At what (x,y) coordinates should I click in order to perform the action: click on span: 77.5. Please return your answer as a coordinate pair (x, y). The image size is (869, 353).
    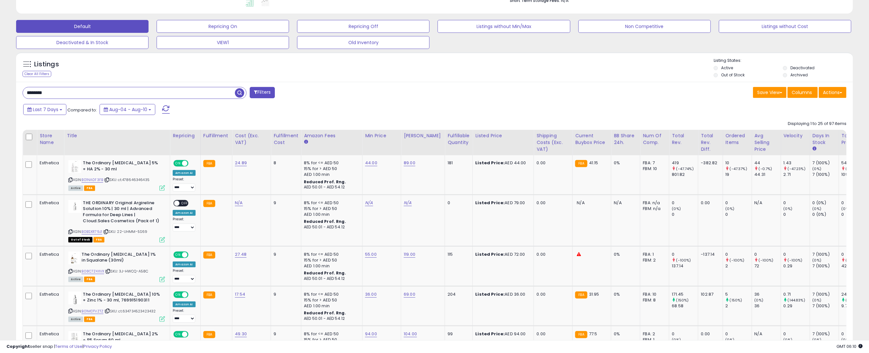
    Looking at the image, I should click on (593, 334).